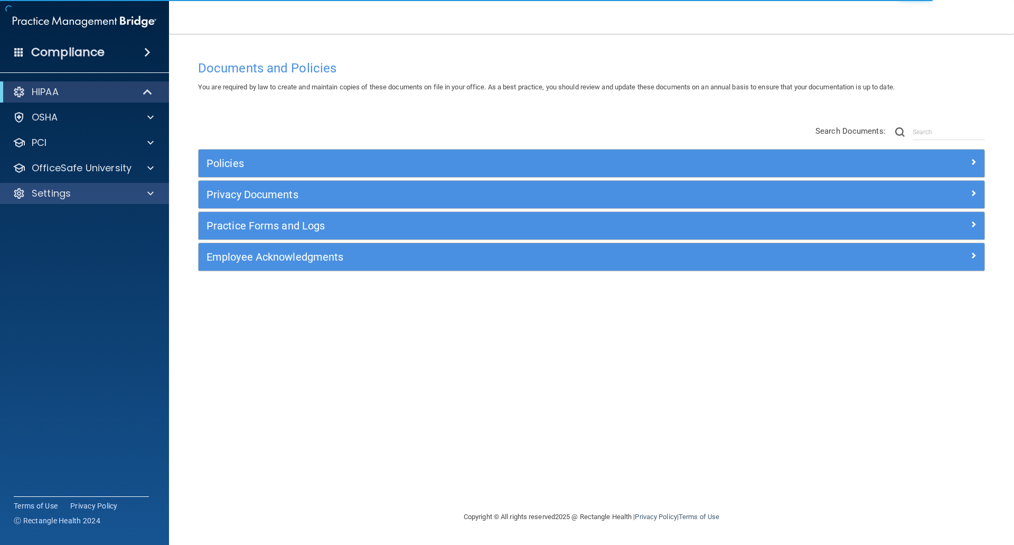 This screenshot has height=545, width=1014. Describe the element at coordinates (949, 132) in the screenshot. I see `input: Search` at that location.